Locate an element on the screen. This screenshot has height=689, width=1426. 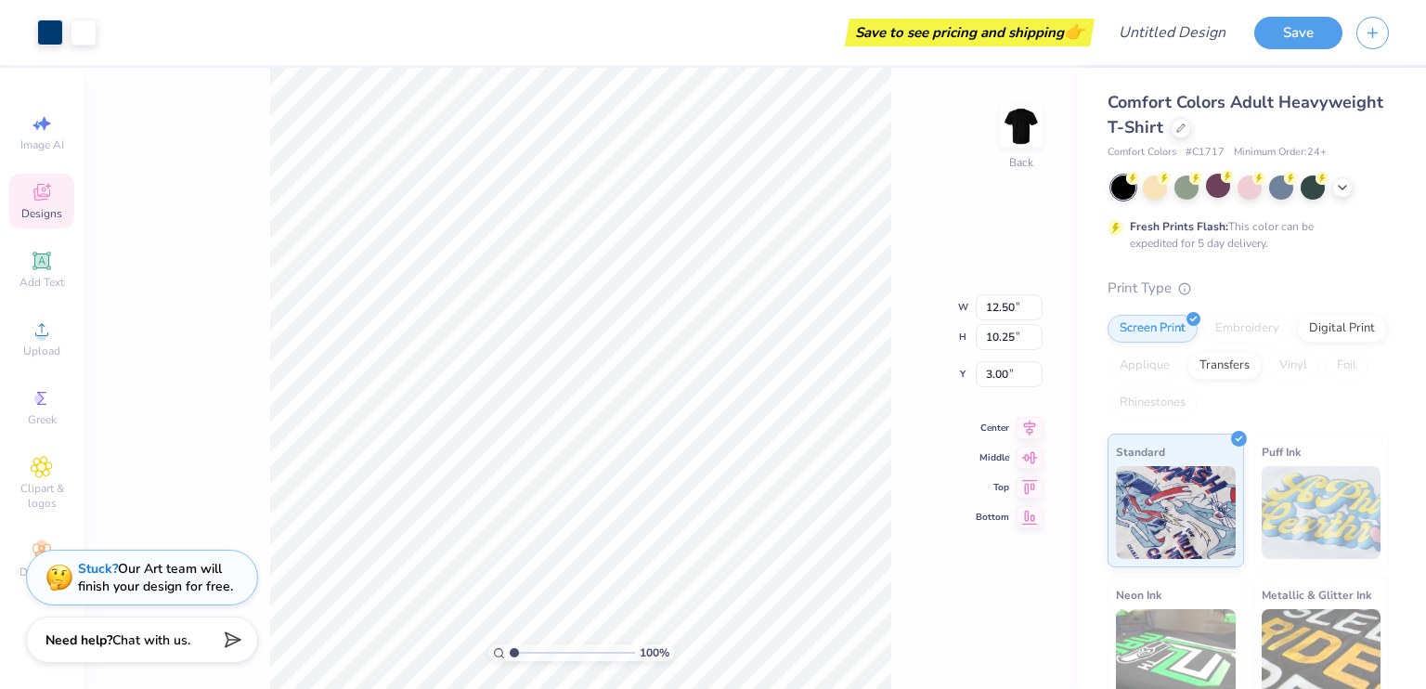
span: Neon Ink is located at coordinates (1138, 594).